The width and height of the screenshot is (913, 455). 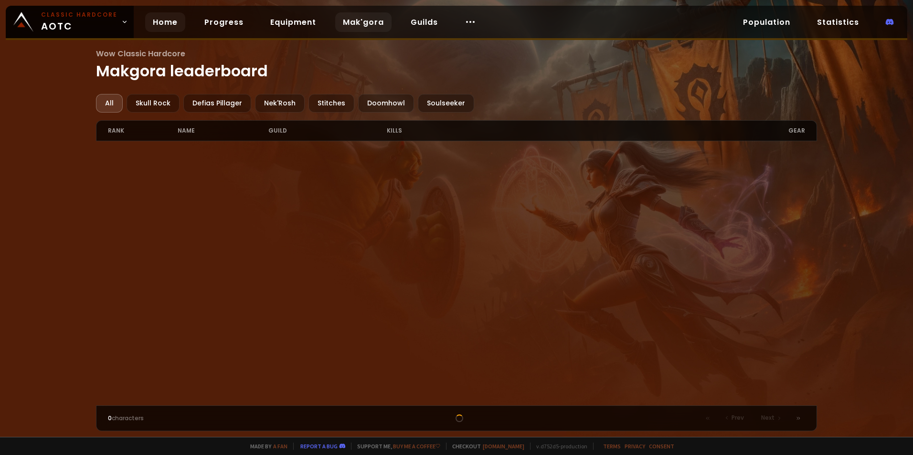 What do you see at coordinates (266, 446) in the screenshot?
I see `span: Made by` at bounding box center [266, 446].